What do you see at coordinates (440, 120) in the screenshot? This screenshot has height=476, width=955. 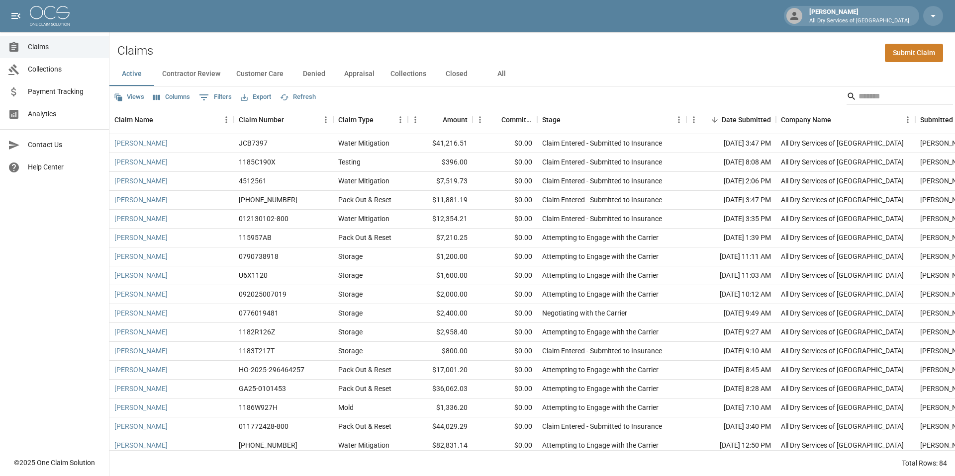 I see `div: Amount` at bounding box center [440, 120].